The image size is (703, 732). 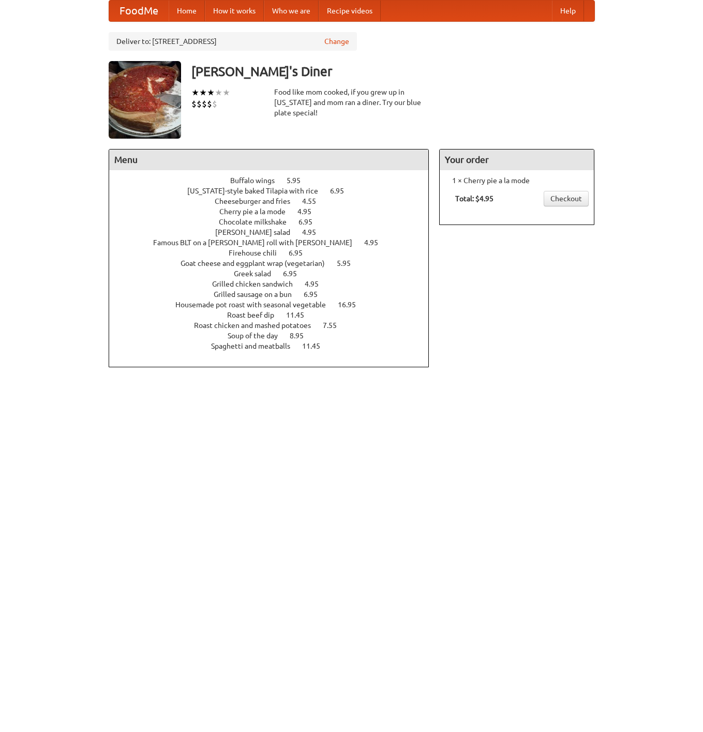 What do you see at coordinates (258, 181) in the screenshot?
I see `span: Buffalo wings` at bounding box center [258, 181].